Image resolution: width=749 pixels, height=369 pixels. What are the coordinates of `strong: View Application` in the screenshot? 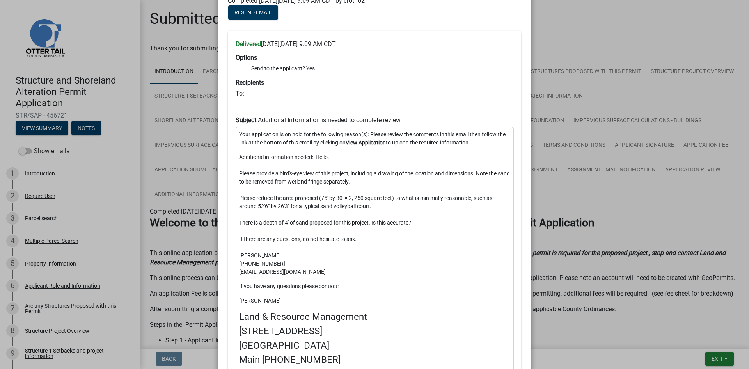 It's located at (366, 142).